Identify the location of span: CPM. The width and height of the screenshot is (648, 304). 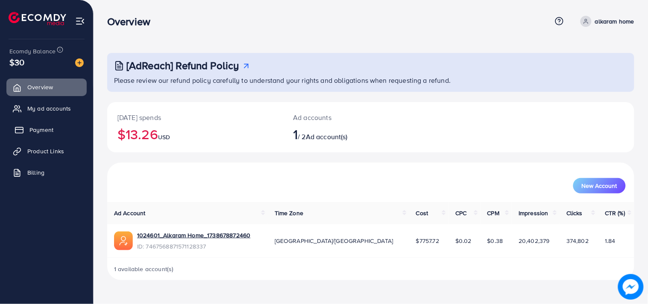
(494, 213).